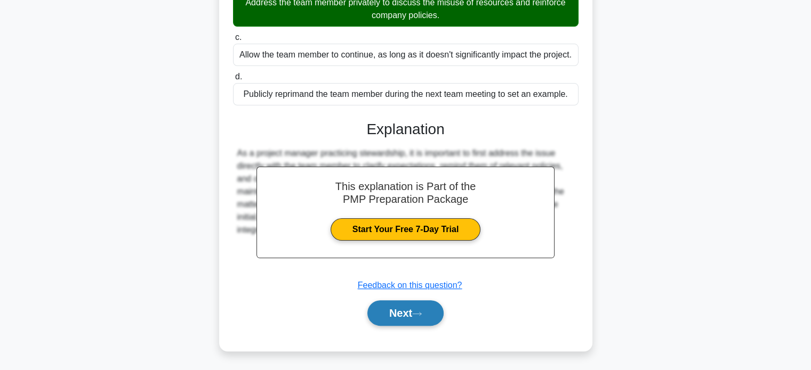 Image resolution: width=811 pixels, height=370 pixels. Describe the element at coordinates (406, 130) in the screenshot. I see `h3: Explanation` at that location.